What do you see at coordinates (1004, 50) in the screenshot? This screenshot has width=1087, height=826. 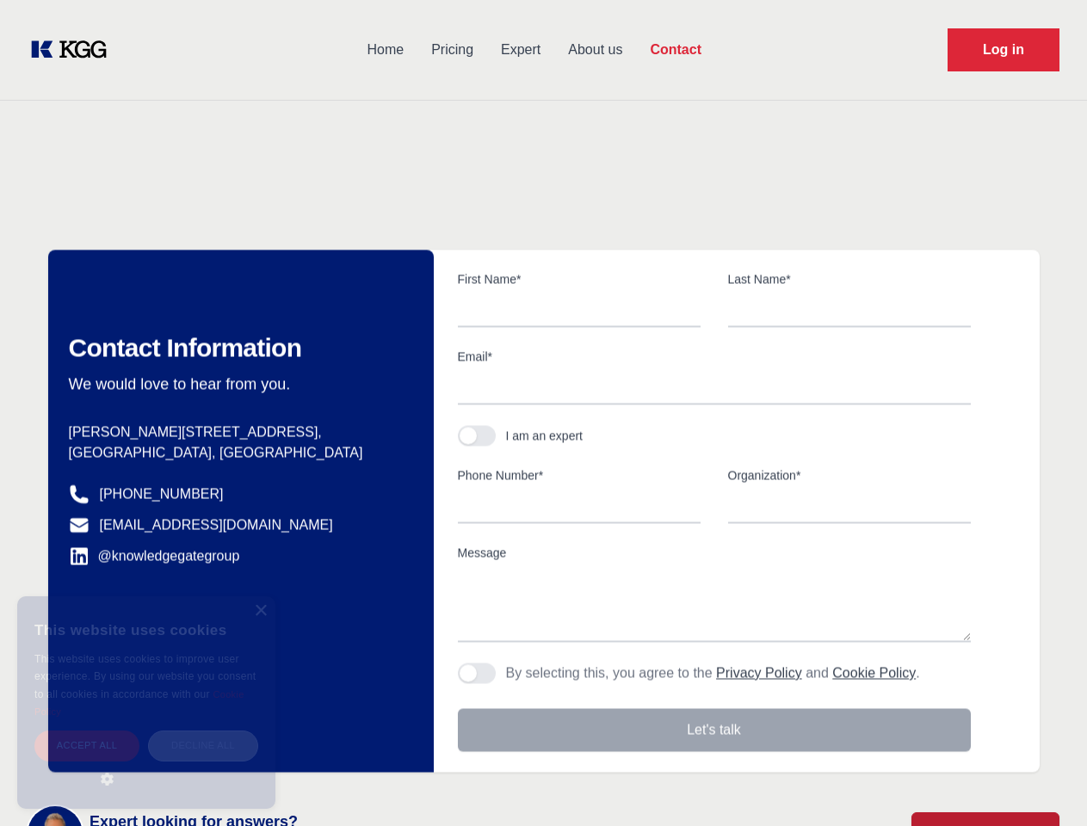 I see `a: Request Demo` at bounding box center [1004, 50].